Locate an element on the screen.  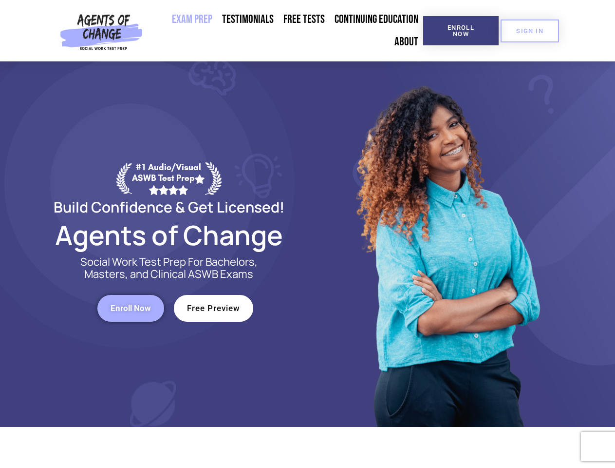
a: Free Preview is located at coordinates (213, 308).